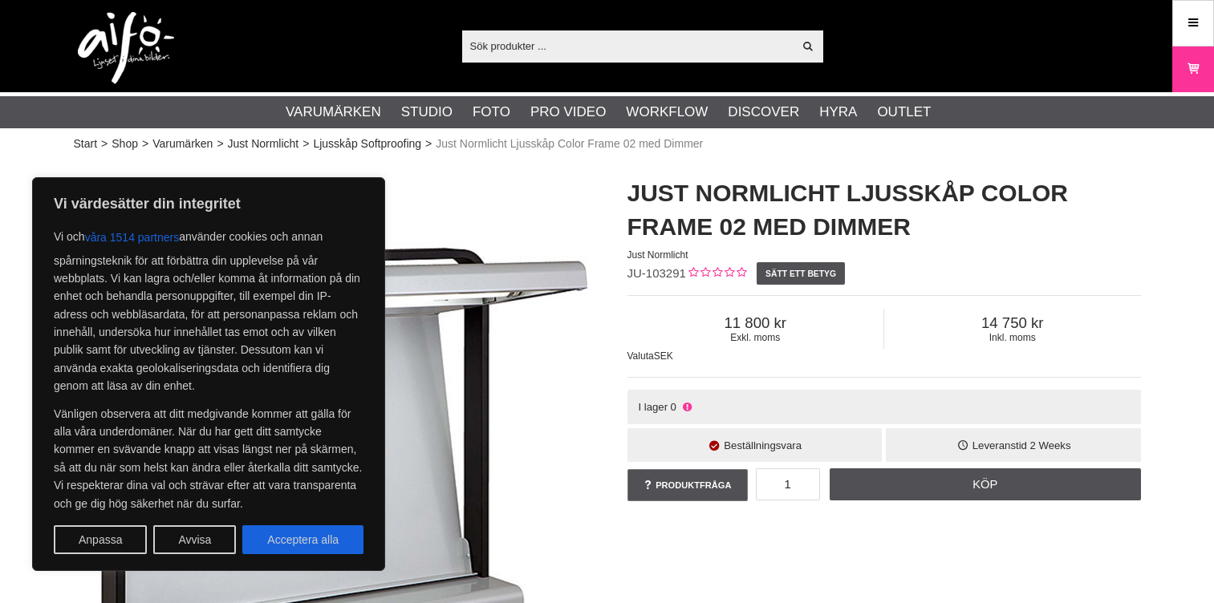 The image size is (1214, 603). I want to click on span: SEK, so click(663, 356).